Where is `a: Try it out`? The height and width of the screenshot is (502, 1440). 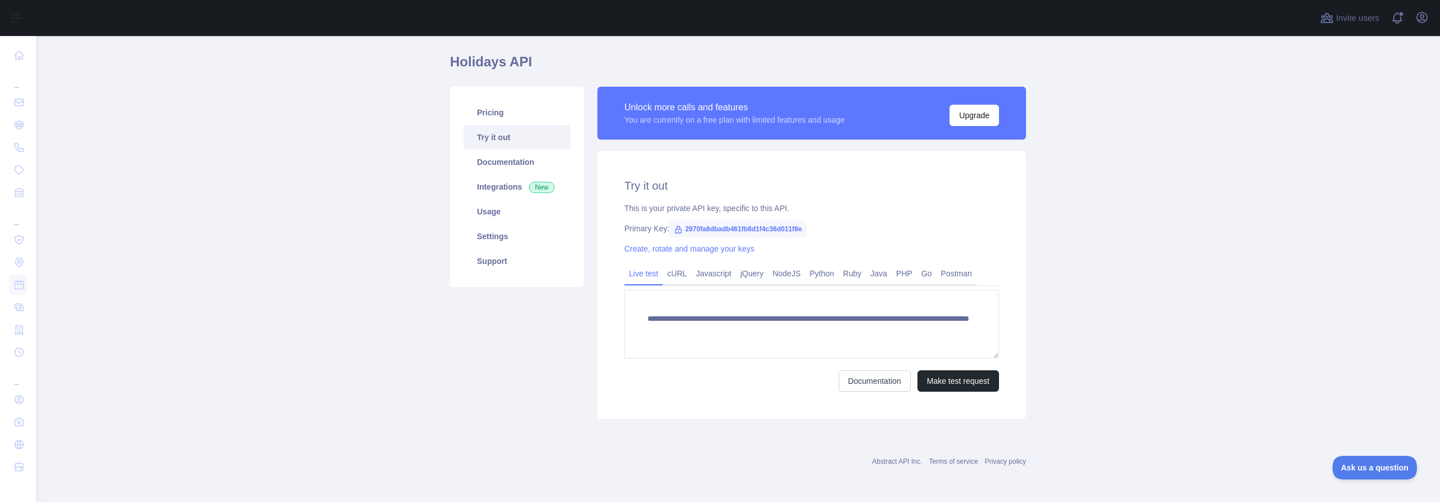 a: Try it out is located at coordinates (517, 137).